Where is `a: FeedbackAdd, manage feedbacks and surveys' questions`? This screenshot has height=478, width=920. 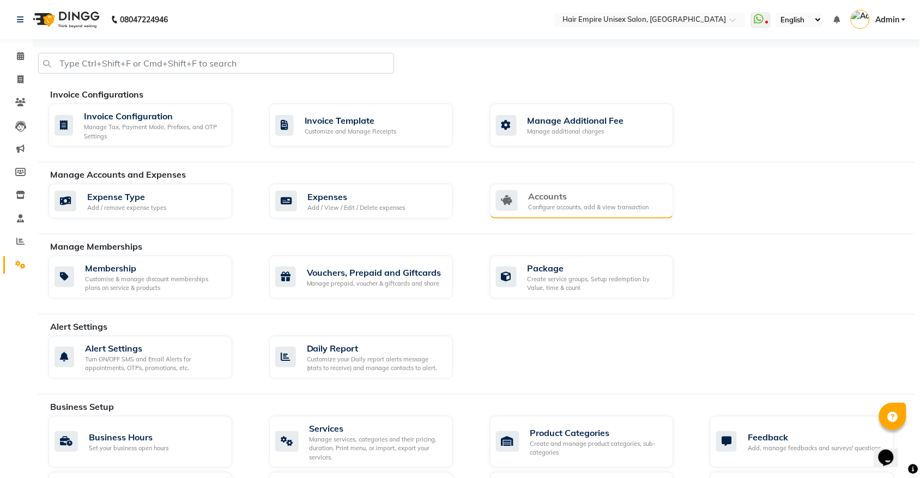 a: FeedbackAdd, manage feedbacks and surveys' questions is located at coordinates (812, 442).